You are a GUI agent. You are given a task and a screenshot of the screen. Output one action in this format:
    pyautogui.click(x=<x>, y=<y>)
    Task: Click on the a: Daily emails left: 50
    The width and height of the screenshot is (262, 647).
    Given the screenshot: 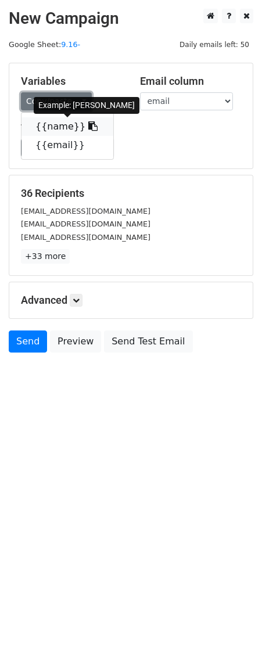 What is the action you would take?
    pyautogui.click(x=214, y=44)
    